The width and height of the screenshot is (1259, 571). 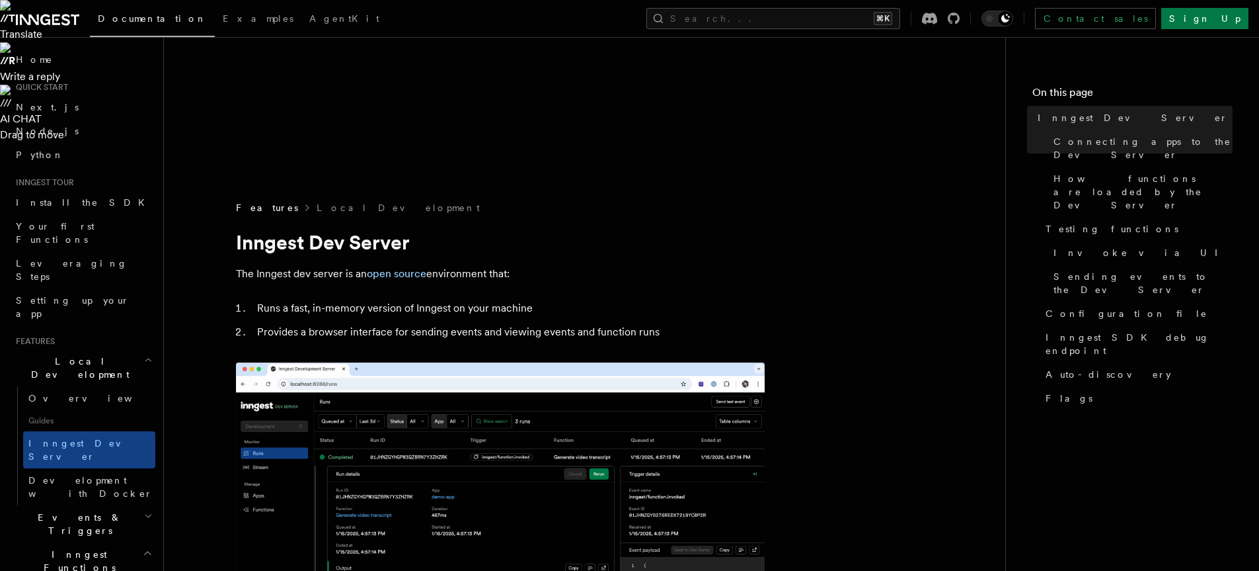 I want to click on span: Events & Triggers, so click(x=77, y=524).